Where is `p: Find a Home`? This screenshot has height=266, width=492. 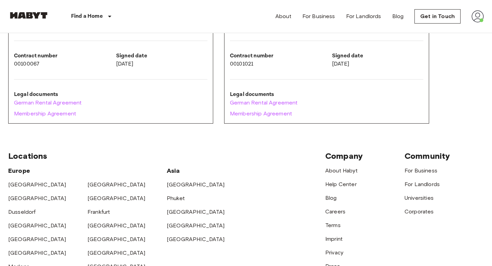 p: Find a Home is located at coordinates (87, 16).